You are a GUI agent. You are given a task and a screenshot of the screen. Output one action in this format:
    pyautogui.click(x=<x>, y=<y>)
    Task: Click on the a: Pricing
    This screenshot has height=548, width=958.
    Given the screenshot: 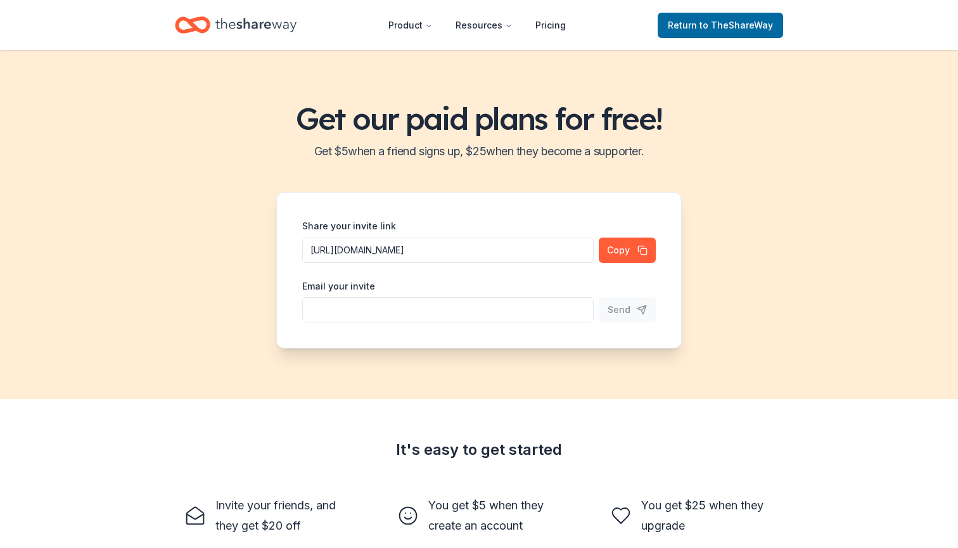 What is the action you would take?
    pyautogui.click(x=551, y=25)
    